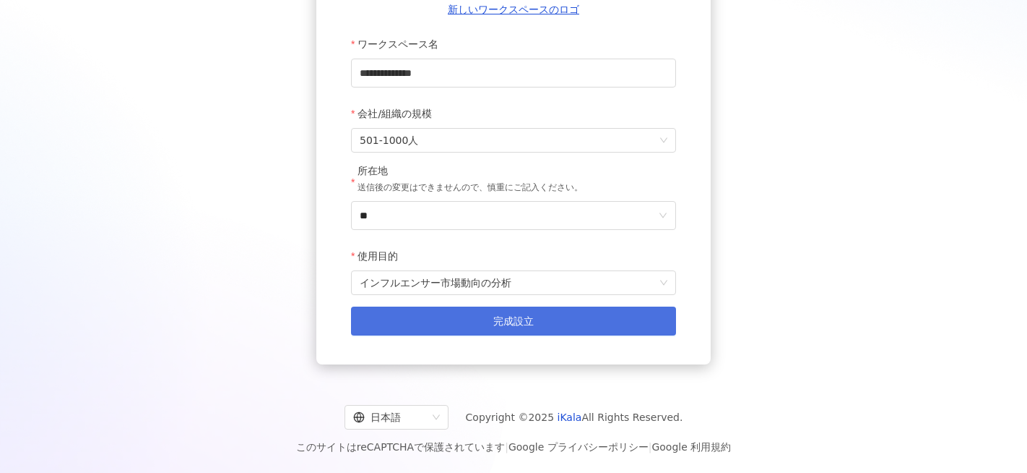 This screenshot has width=1027, height=473. Describe the element at coordinates (691, 447) in the screenshot. I see `a: Google 利用規約` at that location.